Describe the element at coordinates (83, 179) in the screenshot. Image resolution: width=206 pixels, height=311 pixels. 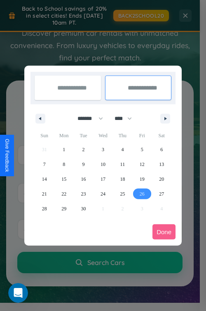
I see `button: 16` at that location.